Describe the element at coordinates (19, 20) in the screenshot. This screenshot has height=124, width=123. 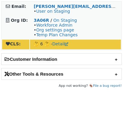
I see `strong: Org ID:` at that location.